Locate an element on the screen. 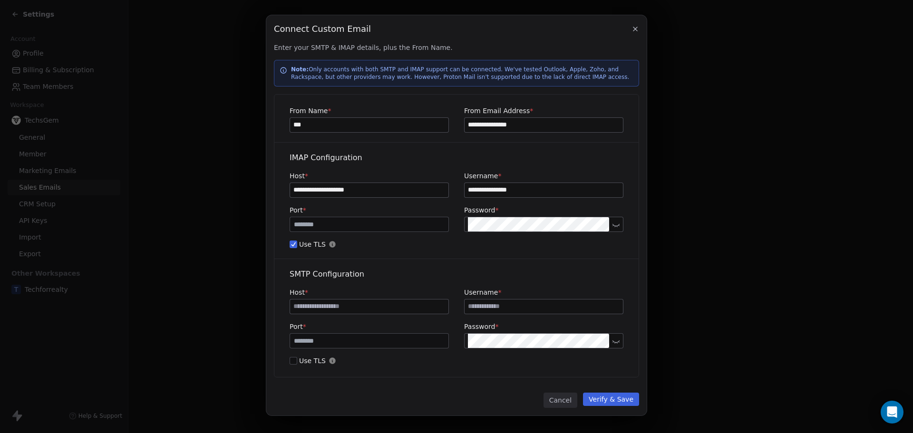  label: From Email Address is located at coordinates (543, 111).